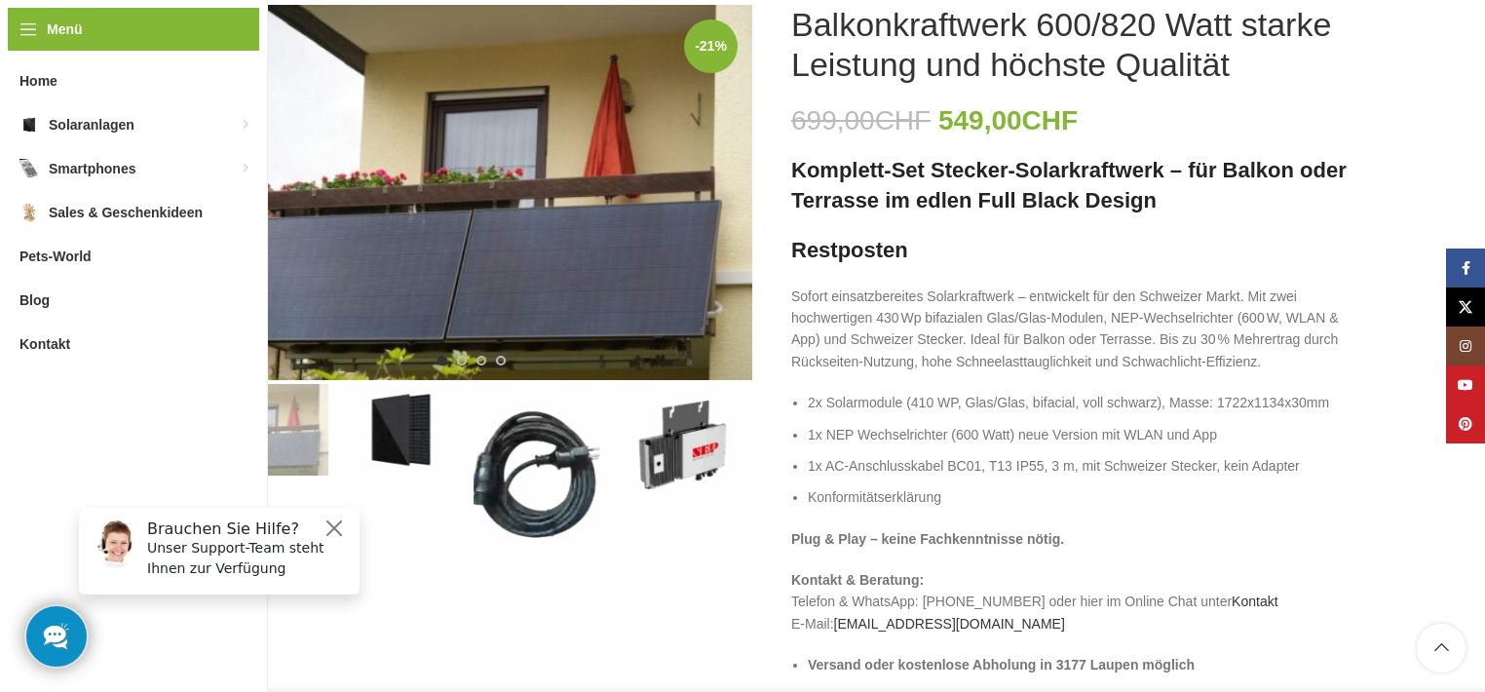 The width and height of the screenshot is (1485, 692). What do you see at coordinates (92, 125) in the screenshot?
I see `span: Solaranlagen` at bounding box center [92, 125].